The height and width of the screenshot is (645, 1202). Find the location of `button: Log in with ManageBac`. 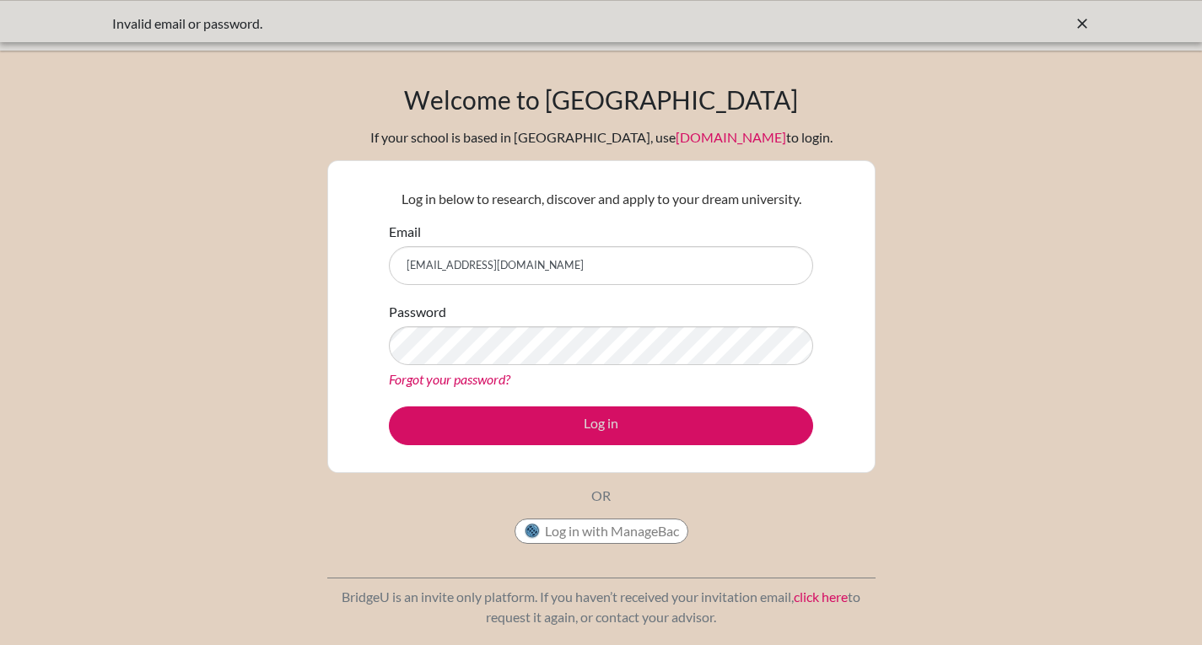

button: Log in with ManageBac is located at coordinates (601, 531).